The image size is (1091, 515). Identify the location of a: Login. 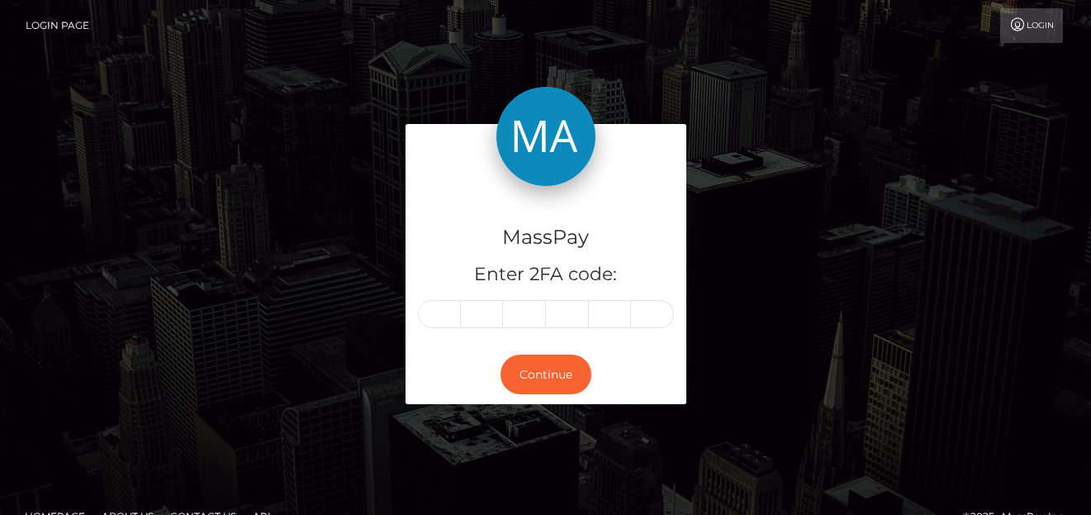
(1032, 26).